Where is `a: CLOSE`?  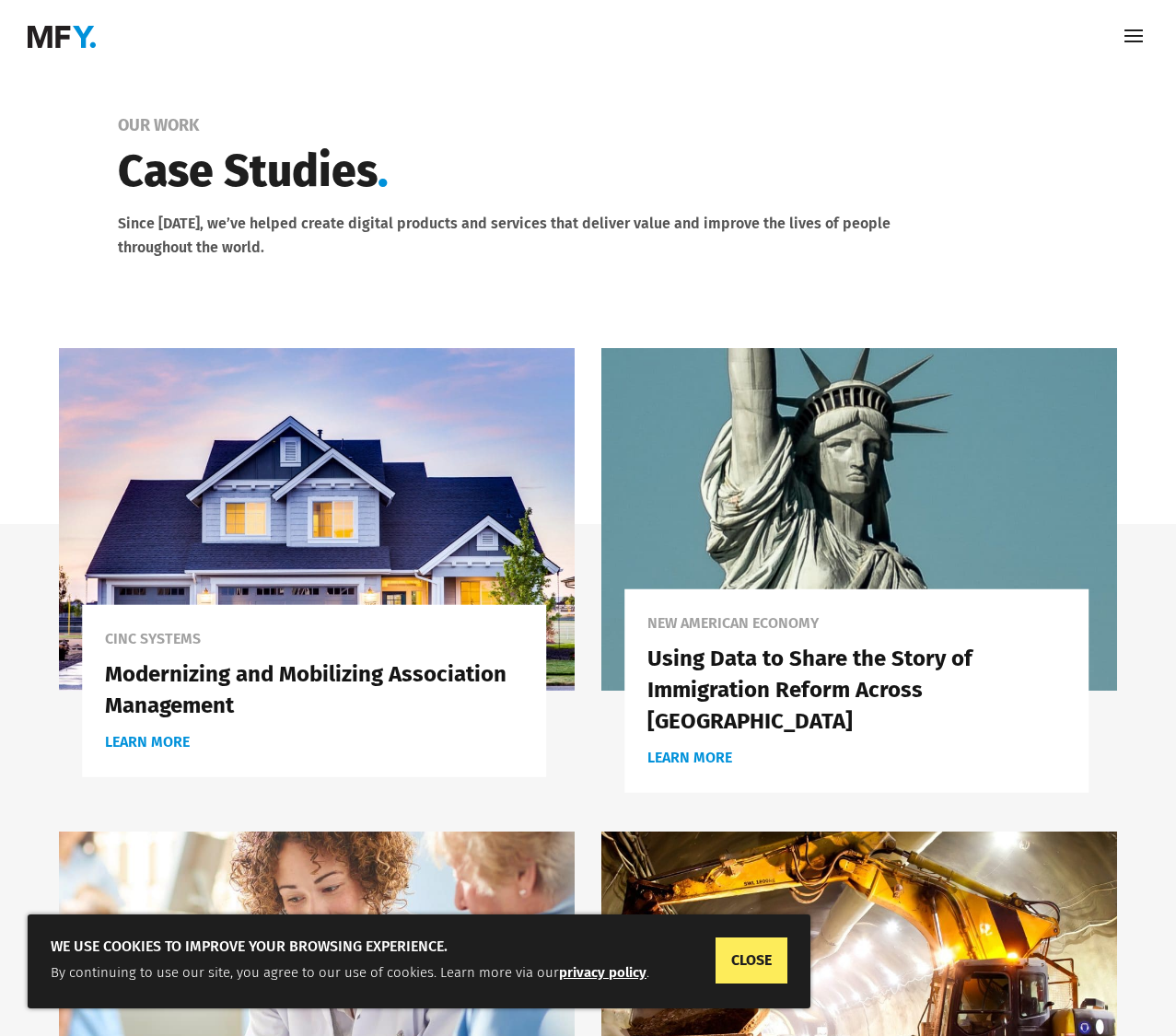 a: CLOSE is located at coordinates (751, 960).